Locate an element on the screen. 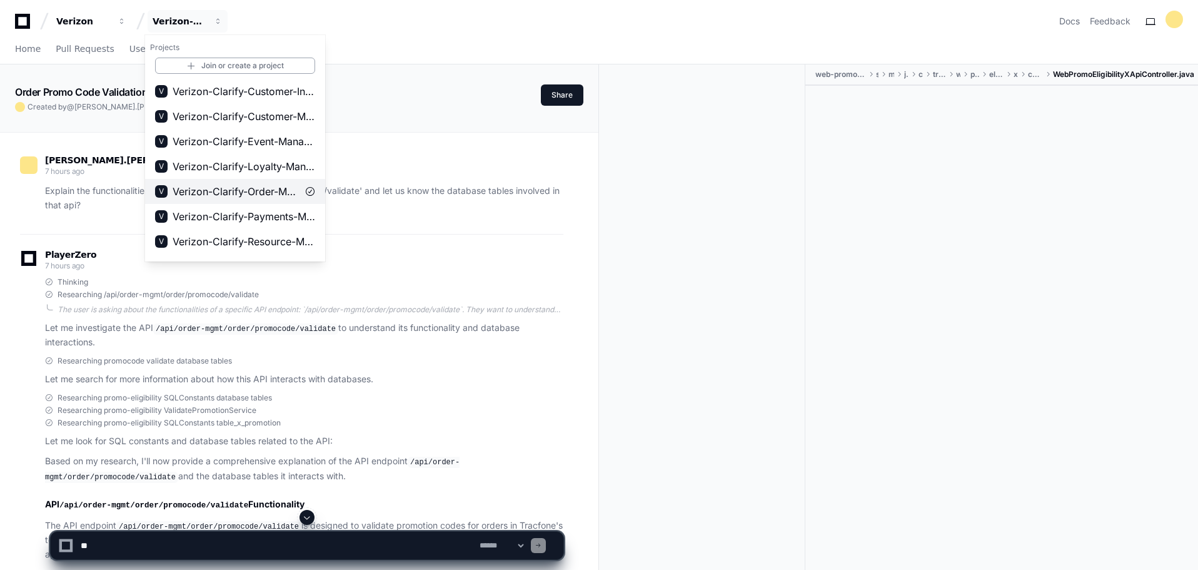 The width and height of the screenshot is (1198, 570). a: Join or create a project is located at coordinates (235, 66).